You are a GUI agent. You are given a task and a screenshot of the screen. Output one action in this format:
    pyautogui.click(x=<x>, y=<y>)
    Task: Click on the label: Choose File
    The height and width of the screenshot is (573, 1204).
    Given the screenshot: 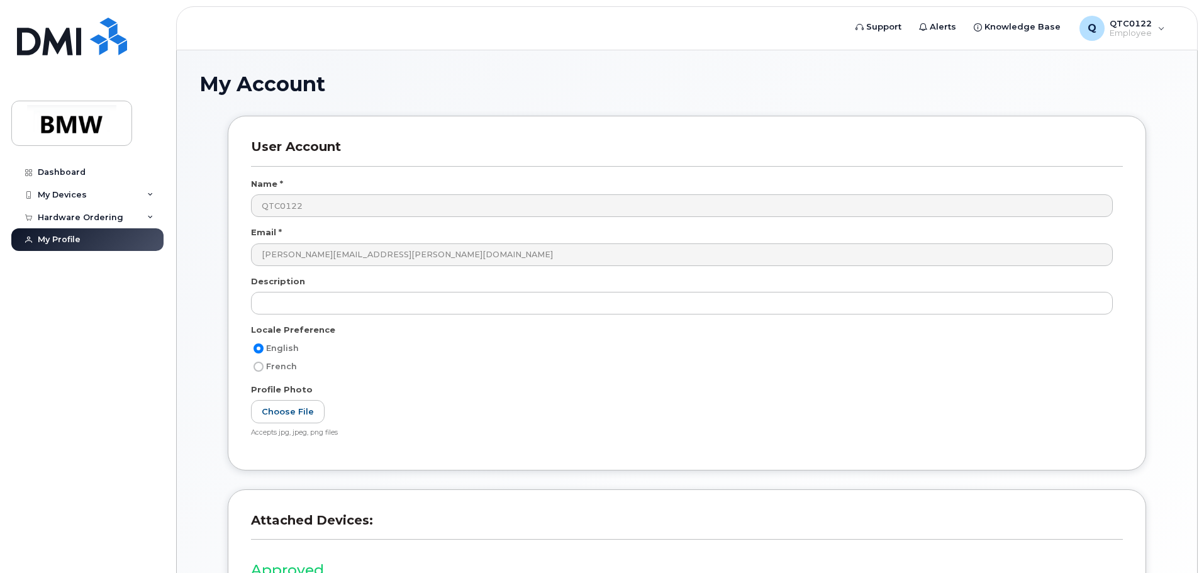 What is the action you would take?
    pyautogui.click(x=287, y=411)
    